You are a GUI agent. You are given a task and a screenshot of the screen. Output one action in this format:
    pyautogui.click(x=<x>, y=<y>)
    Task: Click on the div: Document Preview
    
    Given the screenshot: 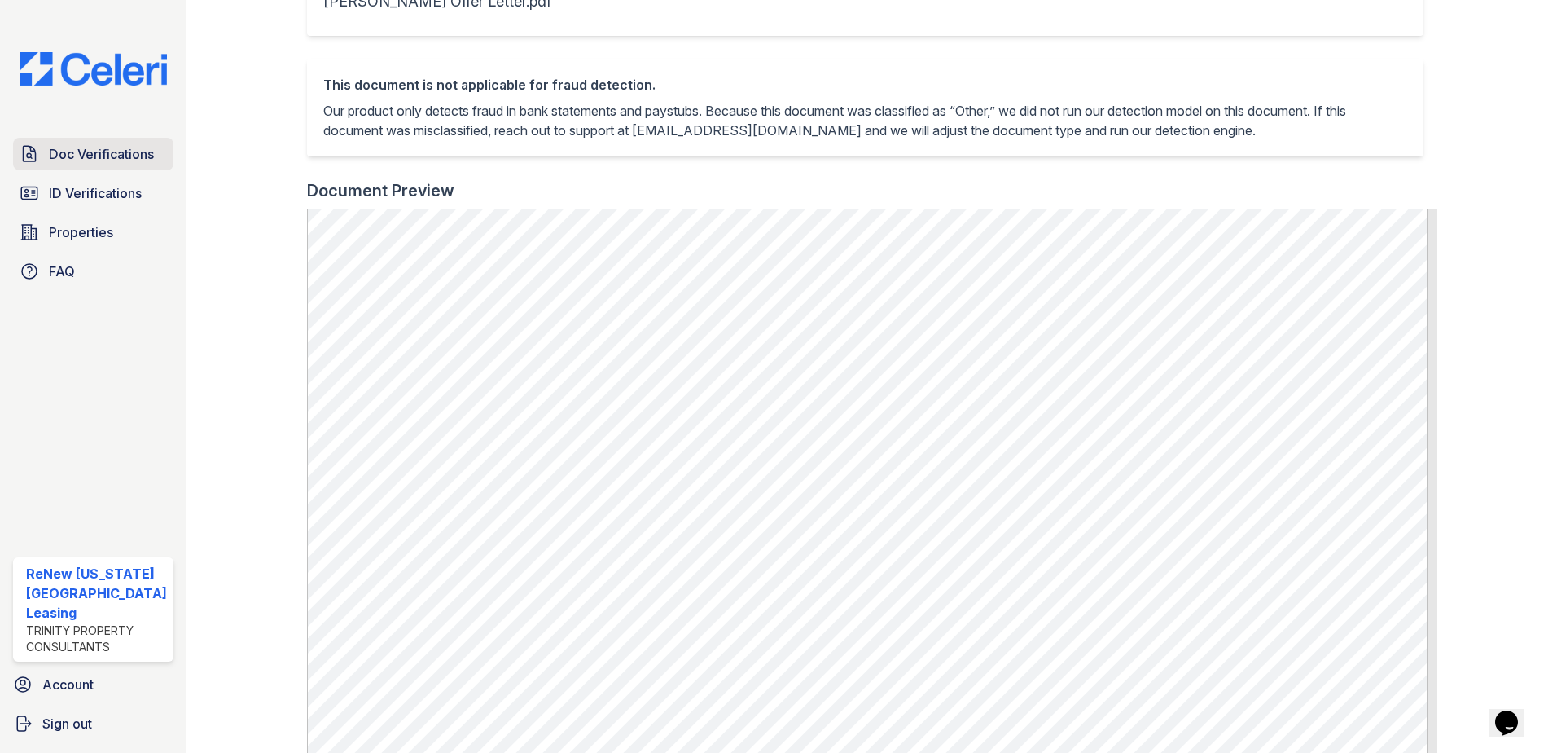 What is the action you would take?
    pyautogui.click(x=380, y=191)
    